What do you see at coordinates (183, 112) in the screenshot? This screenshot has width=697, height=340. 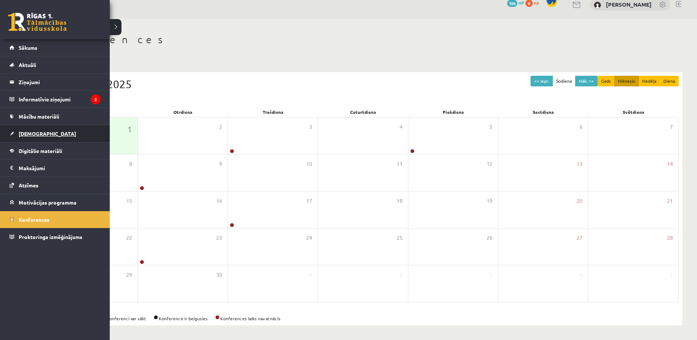 I see `div: Otrdiena` at bounding box center [183, 112].